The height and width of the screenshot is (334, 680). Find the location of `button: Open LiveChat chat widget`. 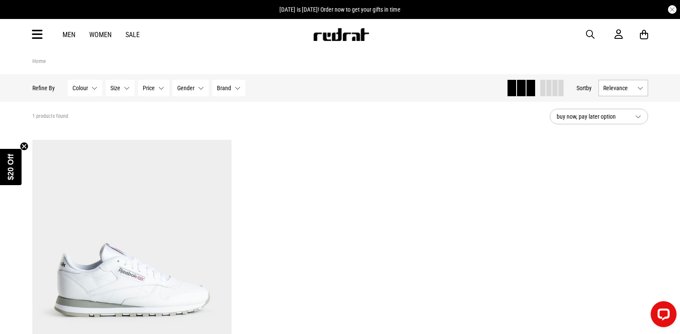

button: Open LiveChat chat widget is located at coordinates (20, 16).